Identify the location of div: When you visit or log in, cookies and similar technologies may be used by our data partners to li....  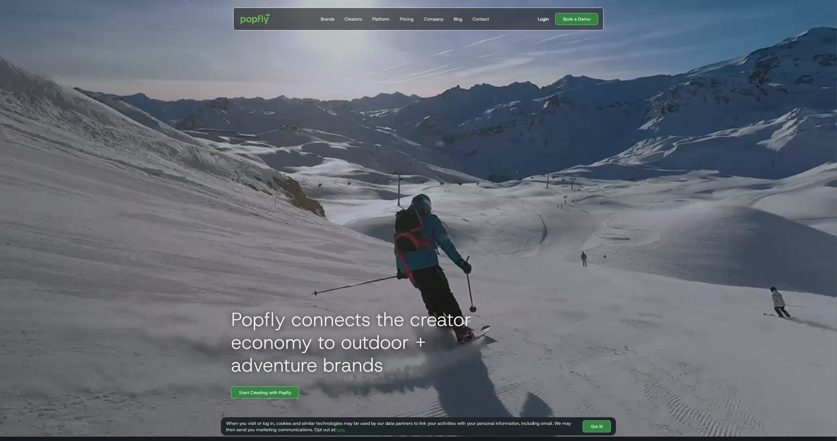
(402, 426).